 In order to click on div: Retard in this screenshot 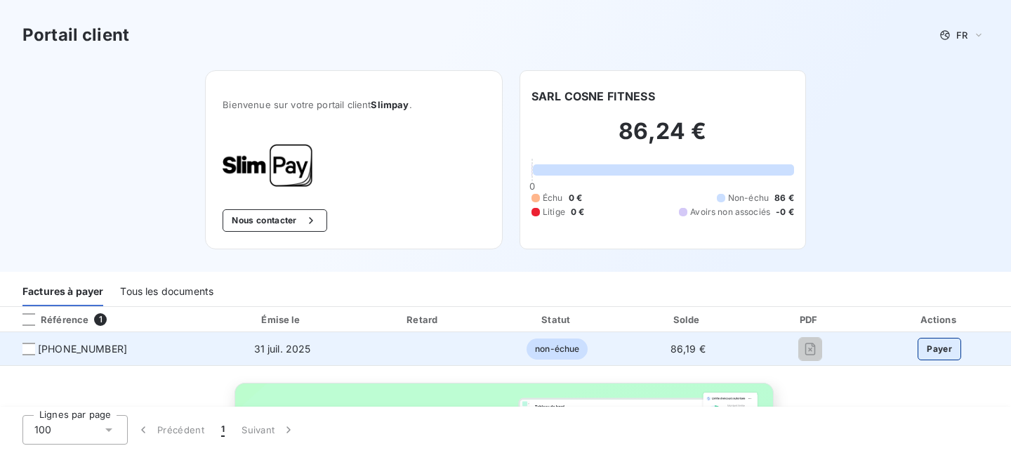, I will do `click(423, 320)`.